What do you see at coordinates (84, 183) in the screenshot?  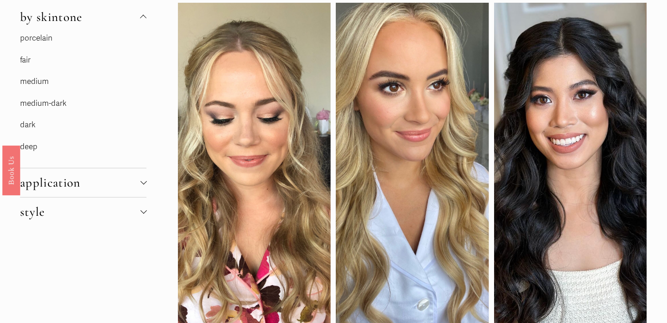 I see `button: application` at bounding box center [84, 183].